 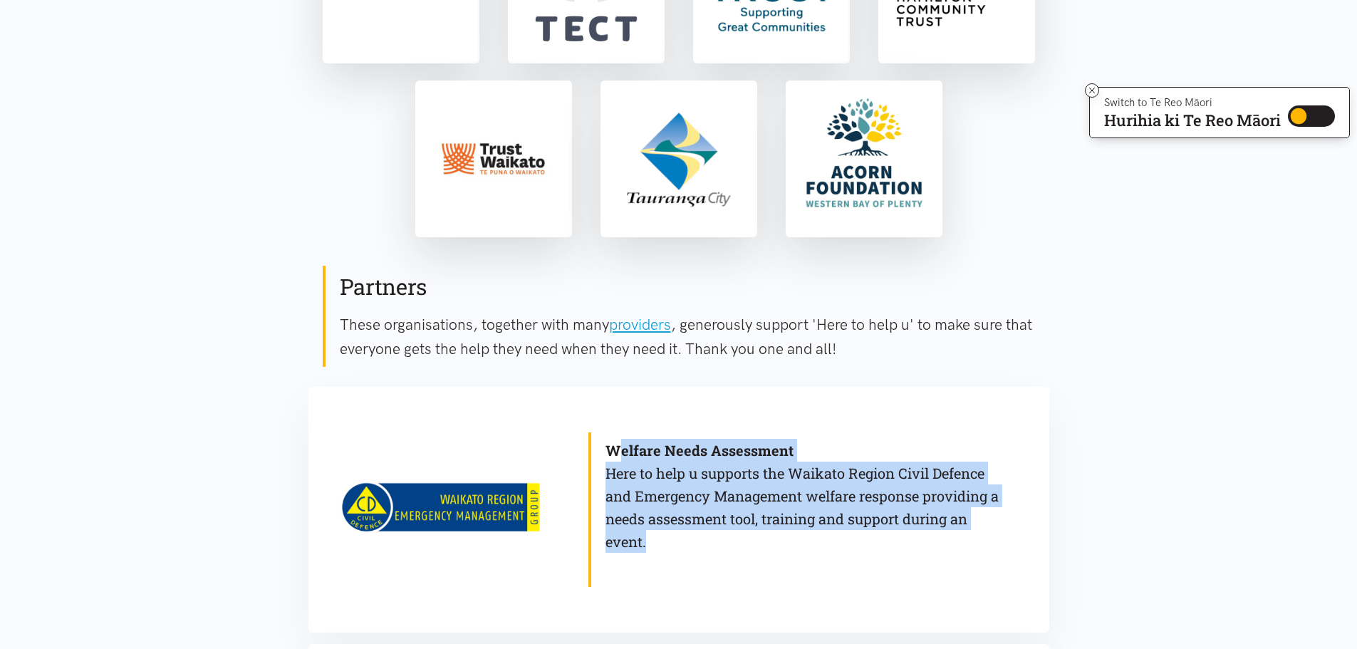 What do you see at coordinates (864, 159) in the screenshot?
I see `a: Acorn Foundation | Western Bay of Plenty` at bounding box center [864, 159].